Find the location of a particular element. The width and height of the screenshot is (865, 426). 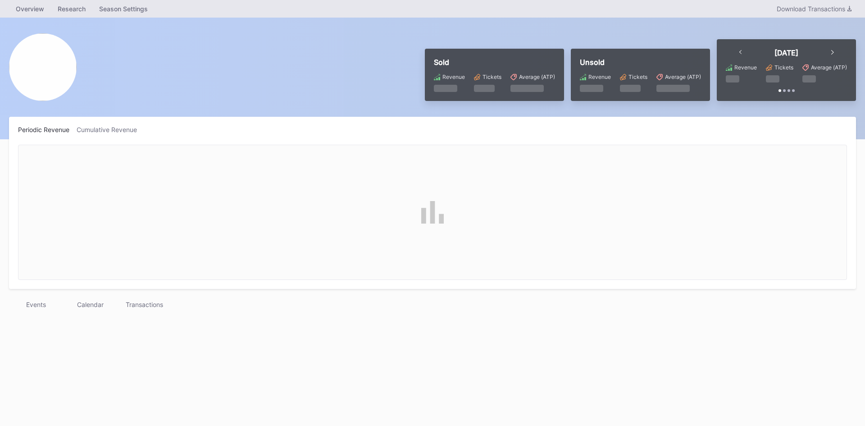

div: Season Settings is located at coordinates (123, 9).